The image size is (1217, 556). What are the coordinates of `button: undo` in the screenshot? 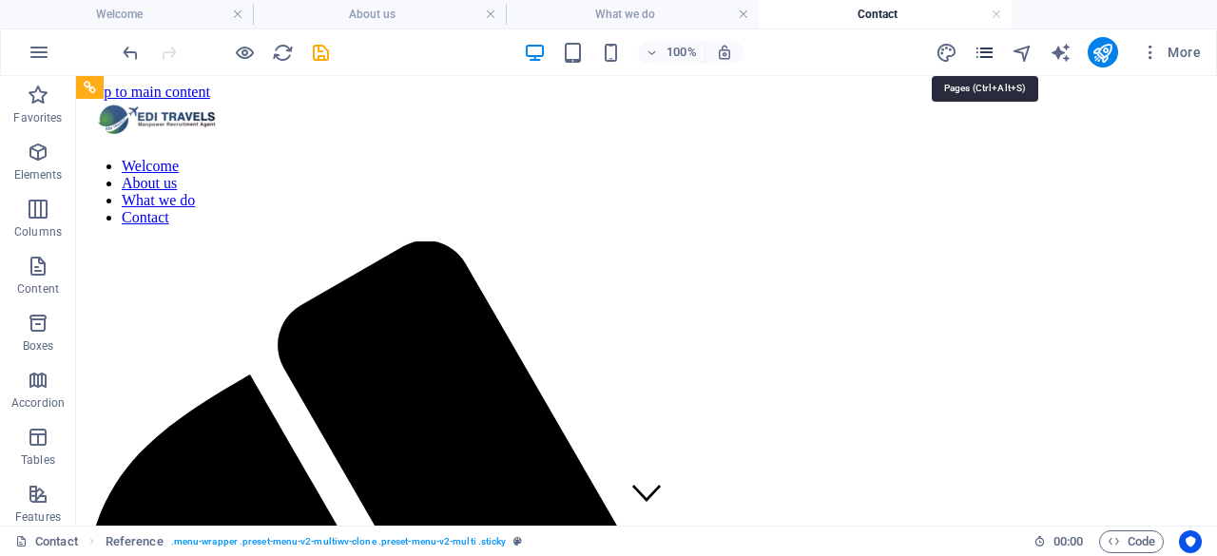 It's located at (130, 52).